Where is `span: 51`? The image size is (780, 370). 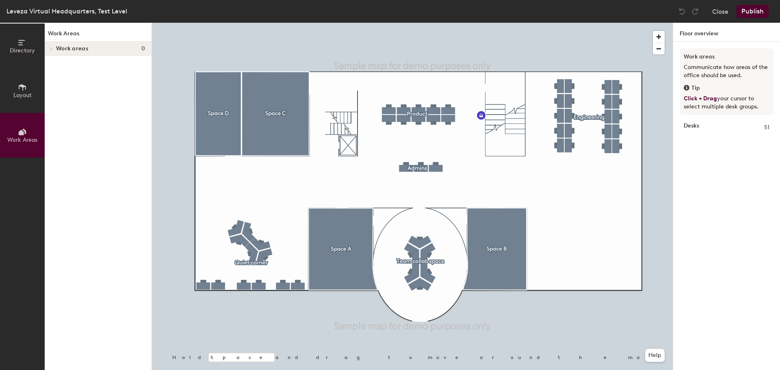
span: 51 is located at coordinates (766, 128).